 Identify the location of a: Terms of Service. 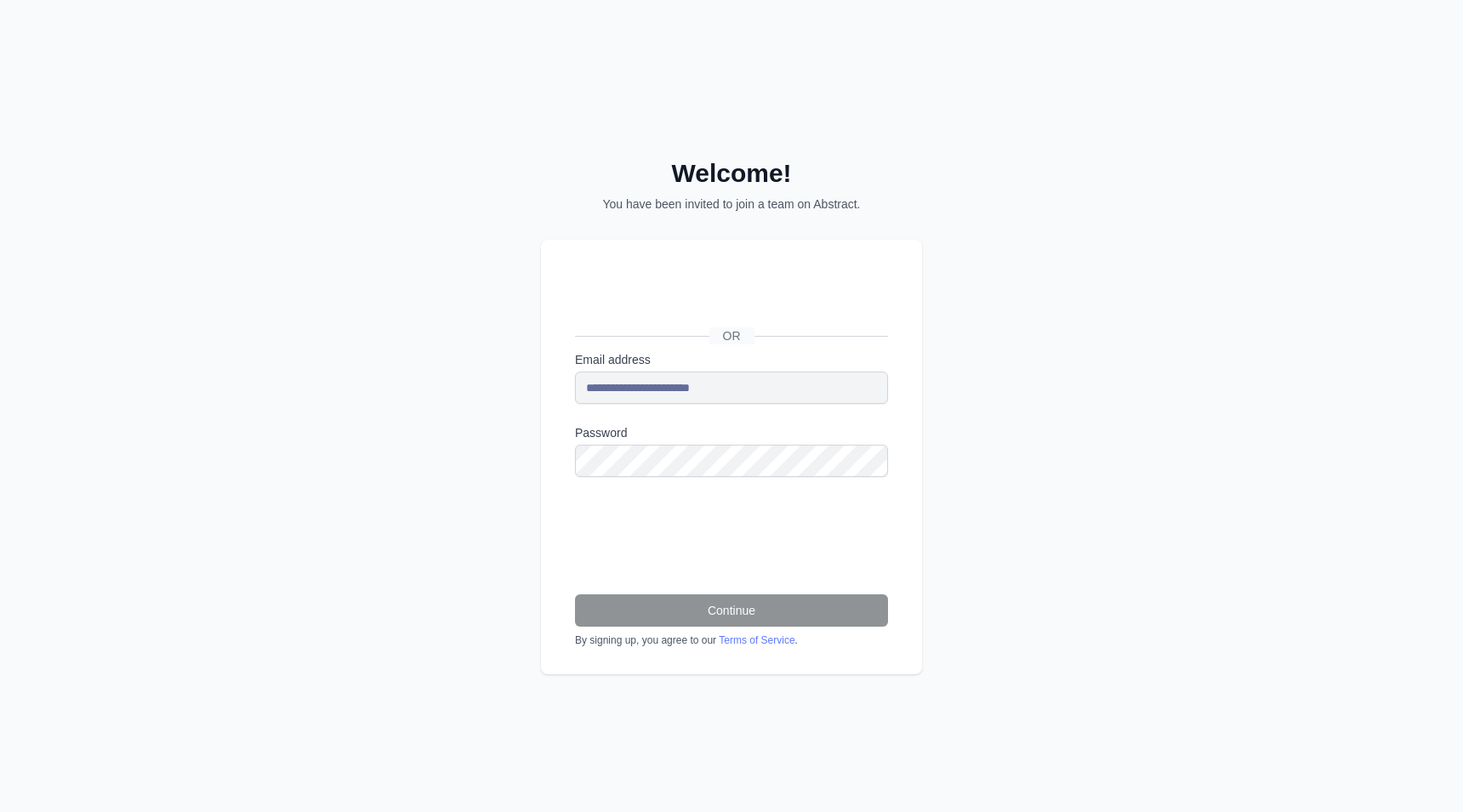
(756, 640).